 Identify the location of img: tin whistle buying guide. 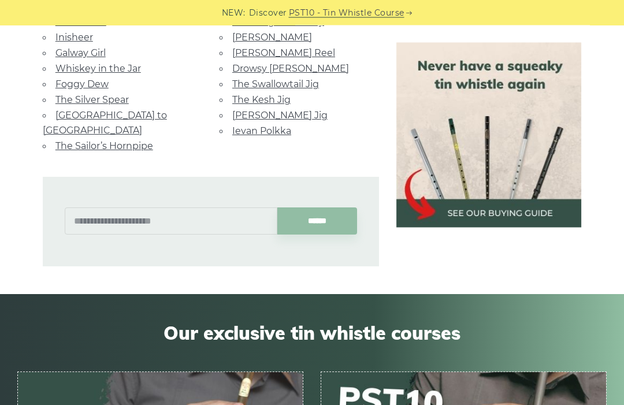
(489, 135).